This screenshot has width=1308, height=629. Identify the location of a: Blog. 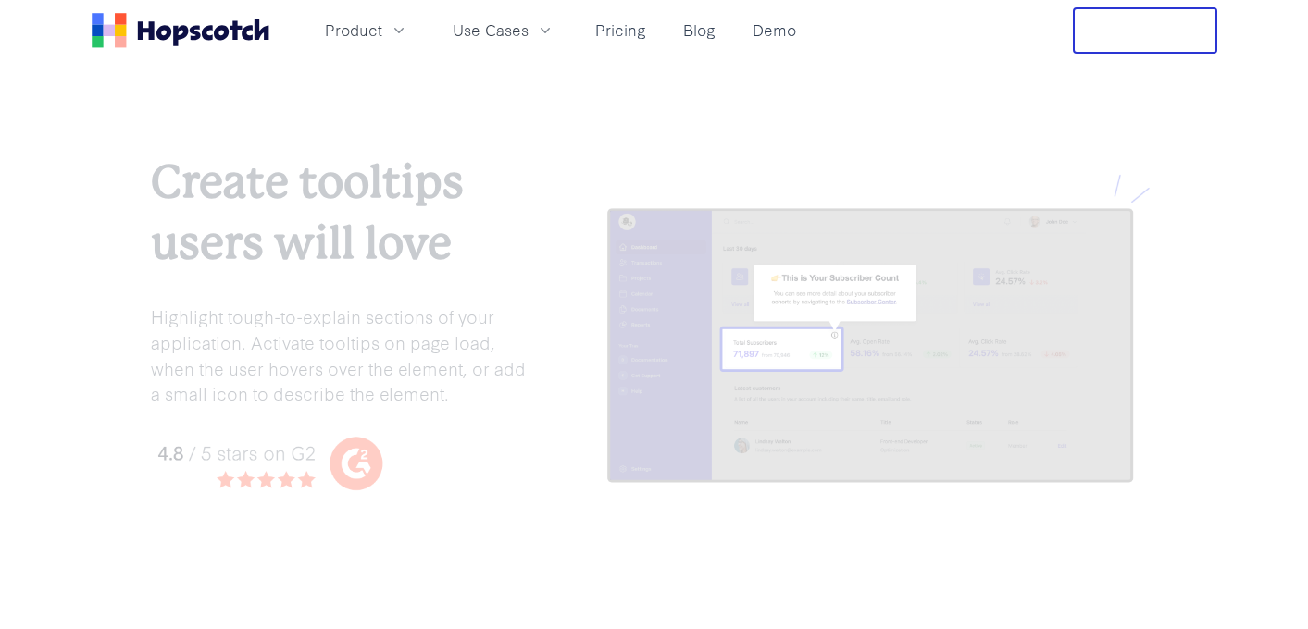
(699, 30).